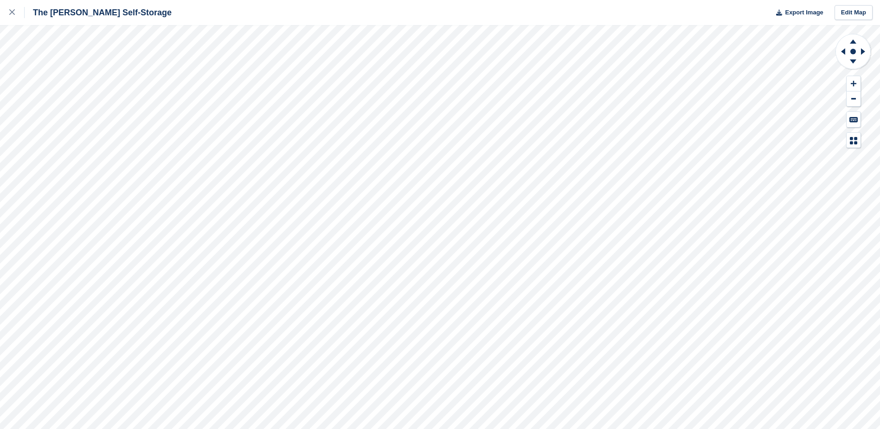  Describe the element at coordinates (854, 13) in the screenshot. I see `a: Edit Map` at that location.